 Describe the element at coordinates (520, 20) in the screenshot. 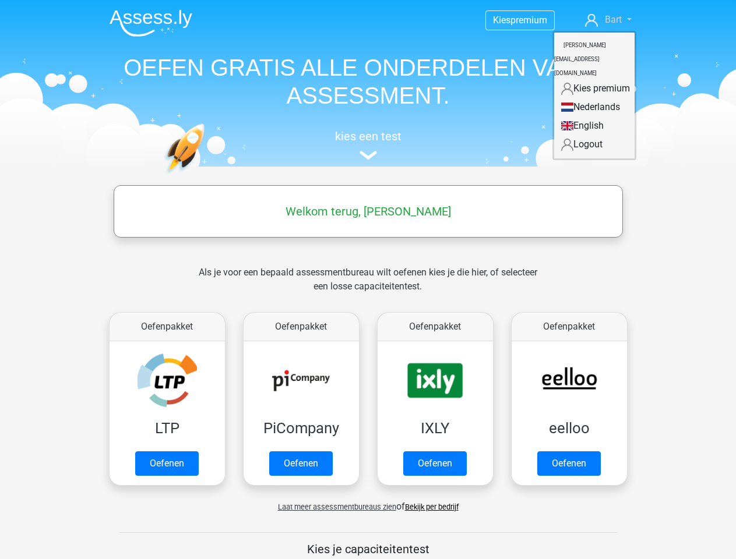

I see `a: Kiespremium` at that location.